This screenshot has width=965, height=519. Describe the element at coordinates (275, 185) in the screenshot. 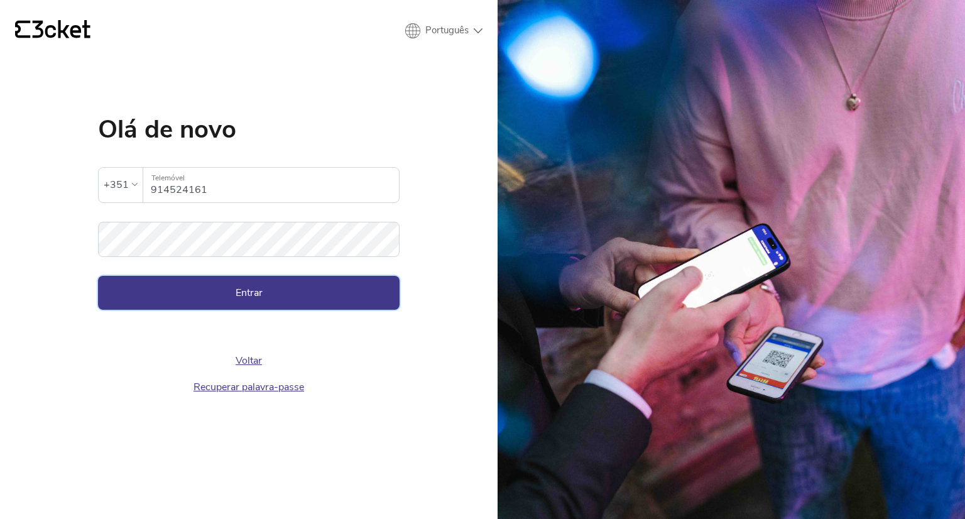

I see `input: Telemóvel` at that location.